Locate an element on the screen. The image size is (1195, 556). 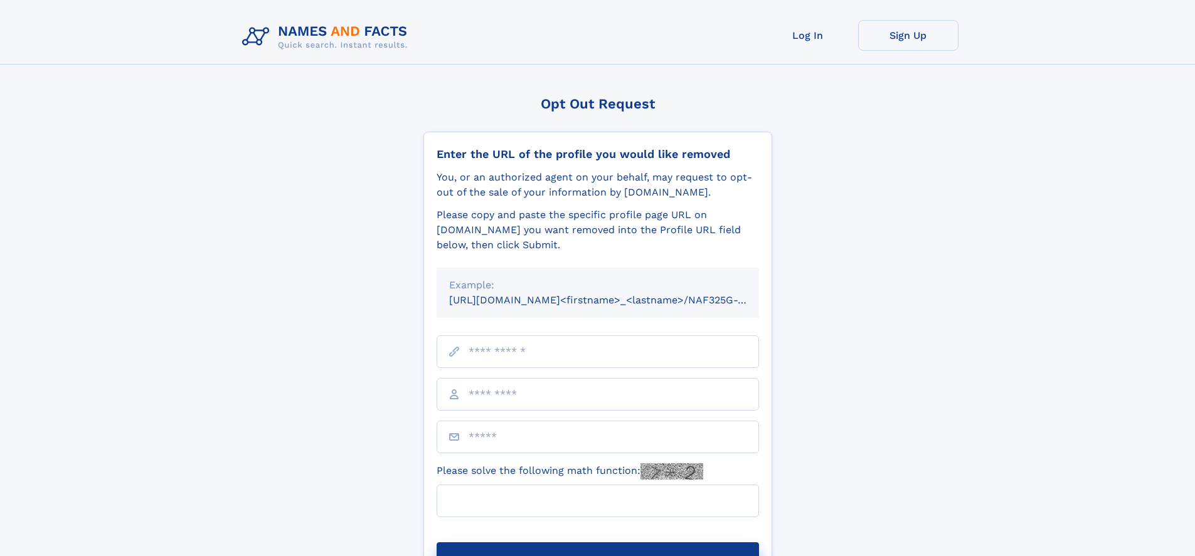
div: Opt Out Request is located at coordinates (598, 104).